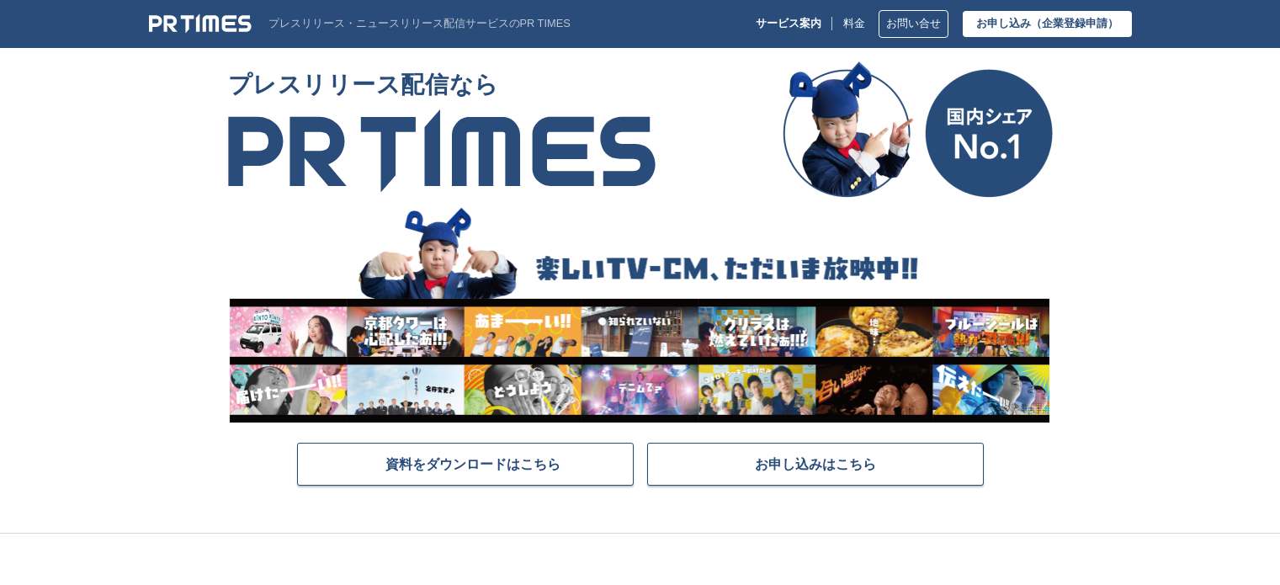  Describe the element at coordinates (913, 24) in the screenshot. I see `a: お問い合せ` at that location.